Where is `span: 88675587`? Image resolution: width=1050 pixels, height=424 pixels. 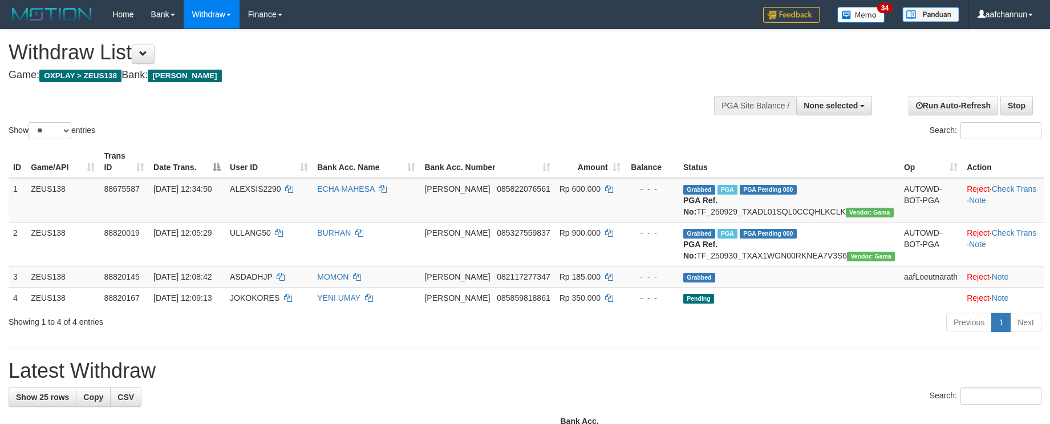 span: 88675587 is located at coordinates (122, 189).